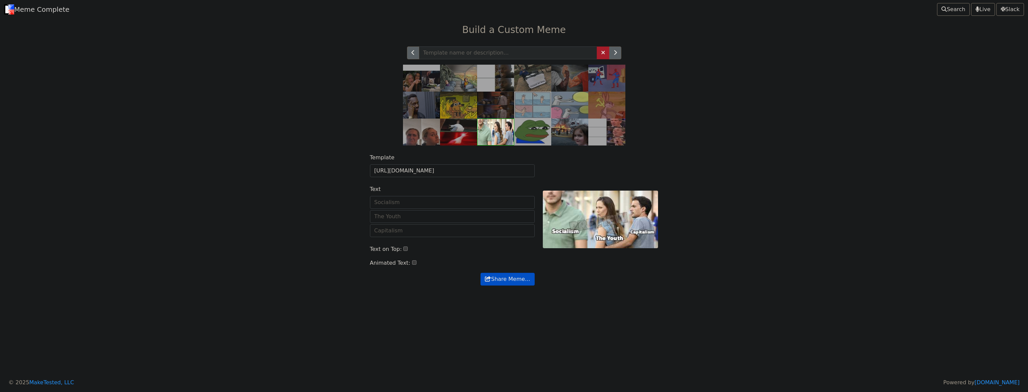 The image size is (1028, 392). I want to click on label: Text on Top:, so click(386, 249).